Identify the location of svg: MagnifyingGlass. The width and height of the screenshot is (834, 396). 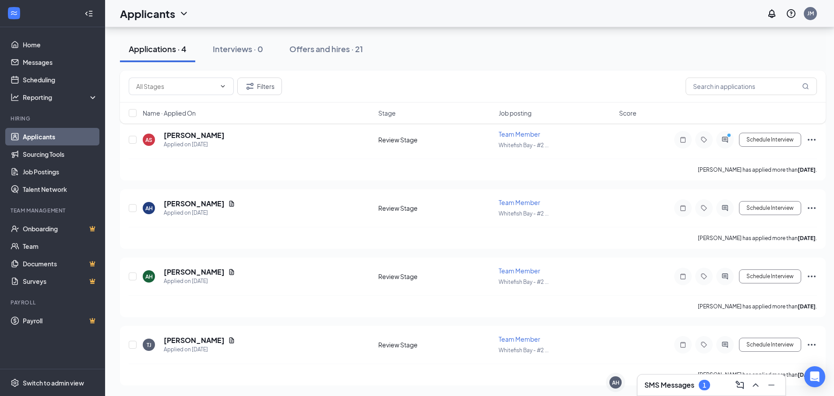
(805, 86).